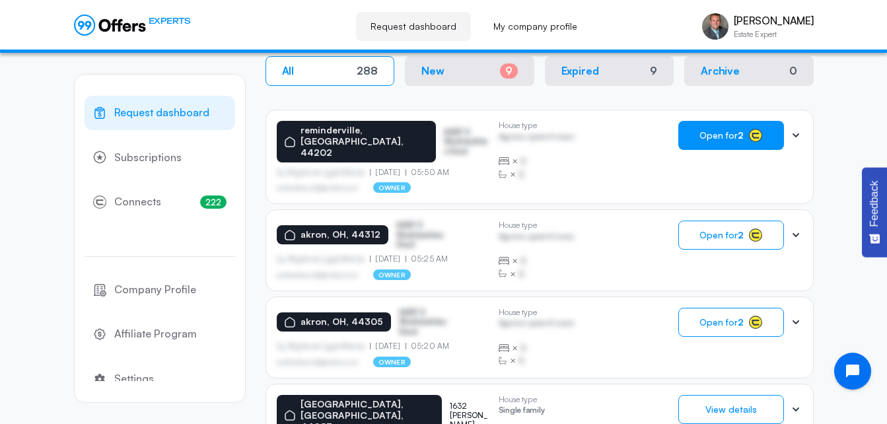 The image size is (887, 424). What do you see at coordinates (773, 34) in the screenshot?
I see `p: Estate Expert` at bounding box center [773, 34].